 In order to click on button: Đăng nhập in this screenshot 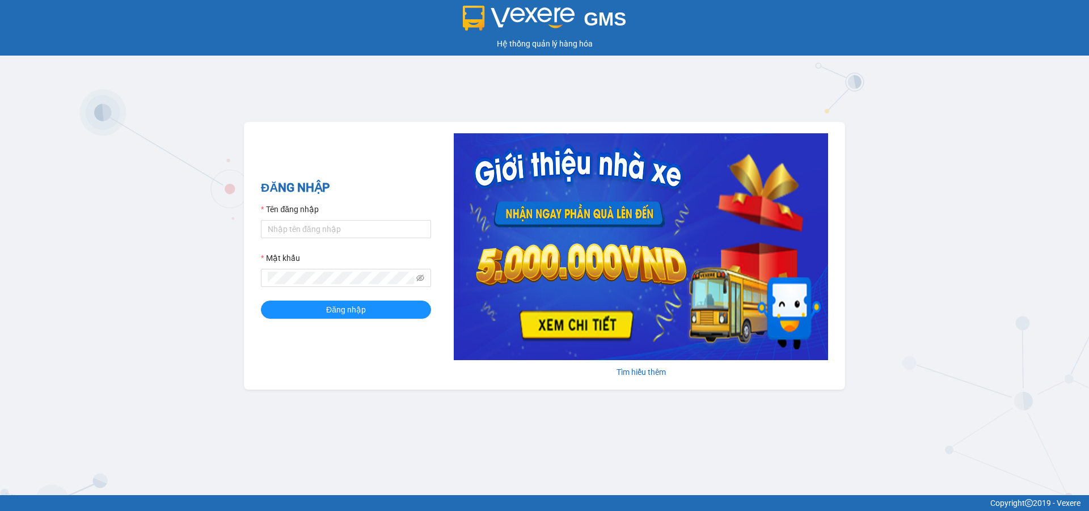, I will do `click(346, 310)`.